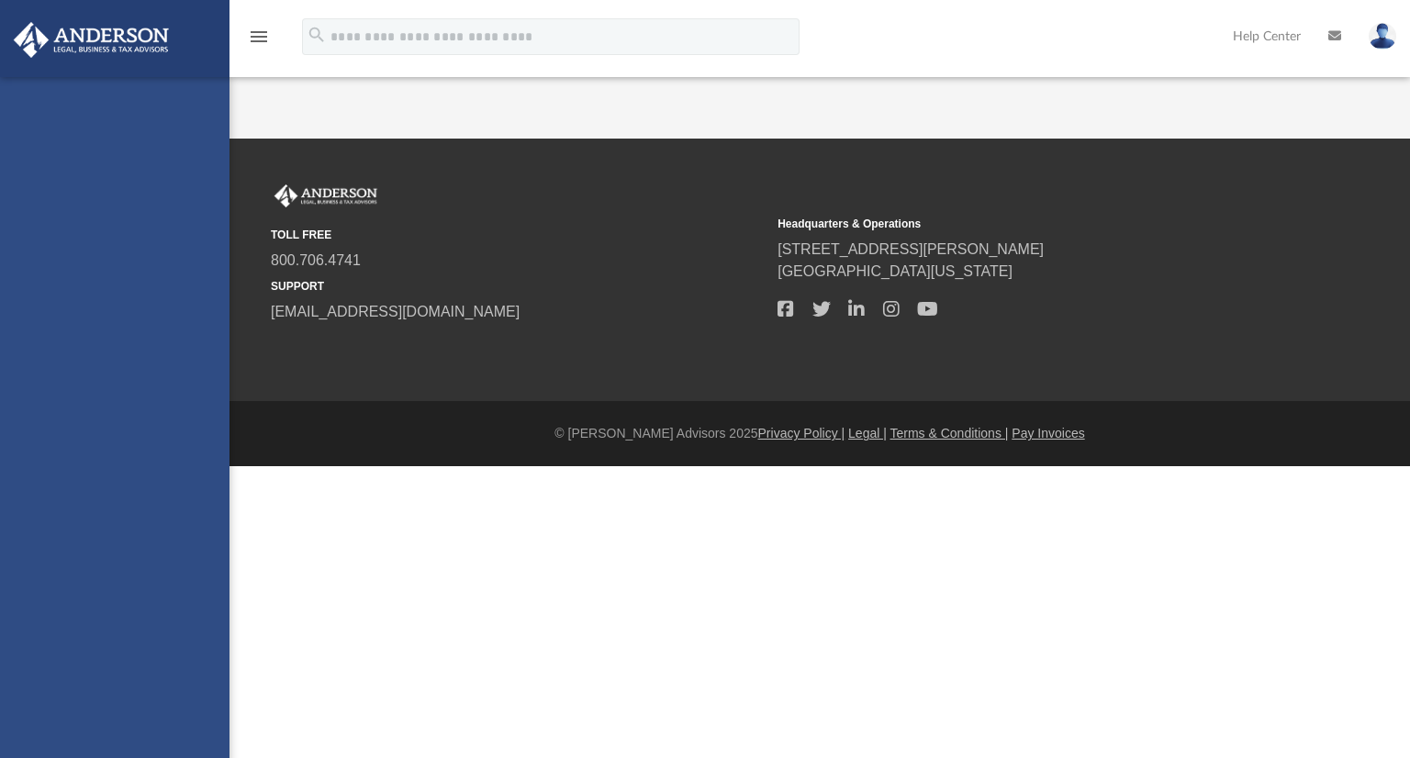 This screenshot has height=758, width=1410. Describe the element at coordinates (1382, 36) in the screenshot. I see `img: User Pic` at that location.